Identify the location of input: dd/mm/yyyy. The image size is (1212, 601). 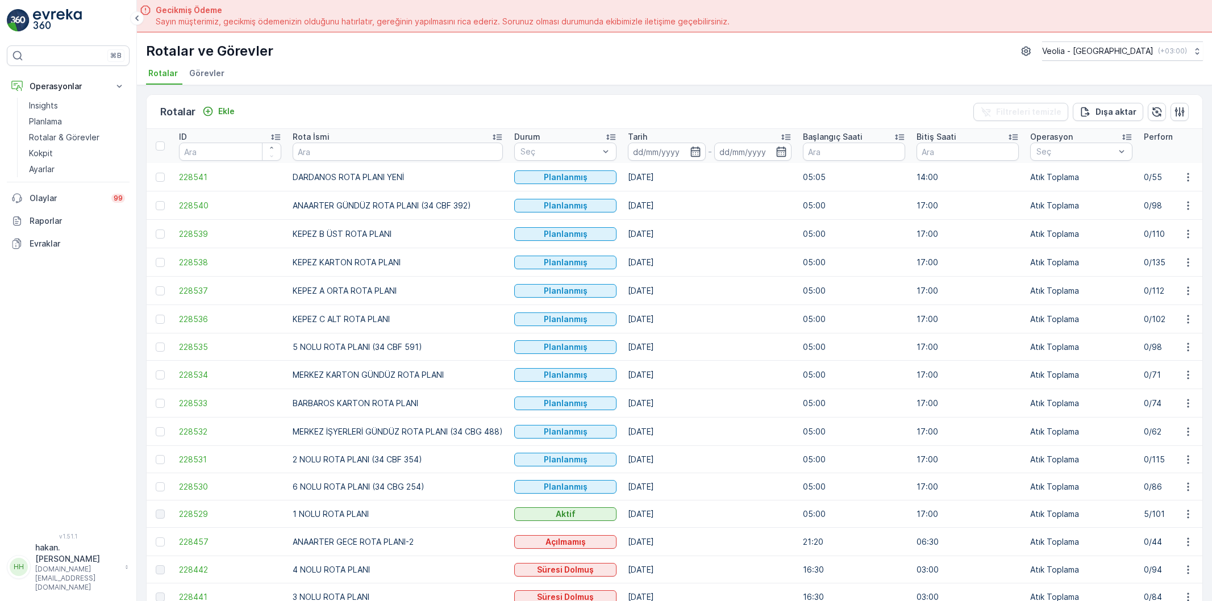
(666, 152).